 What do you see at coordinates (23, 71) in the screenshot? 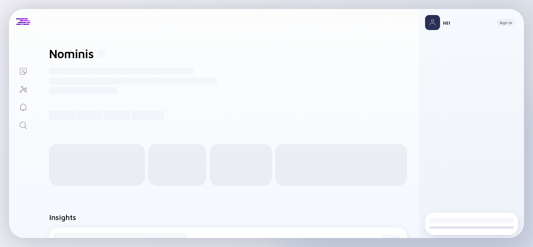
I see `a: Lists` at bounding box center [23, 71].